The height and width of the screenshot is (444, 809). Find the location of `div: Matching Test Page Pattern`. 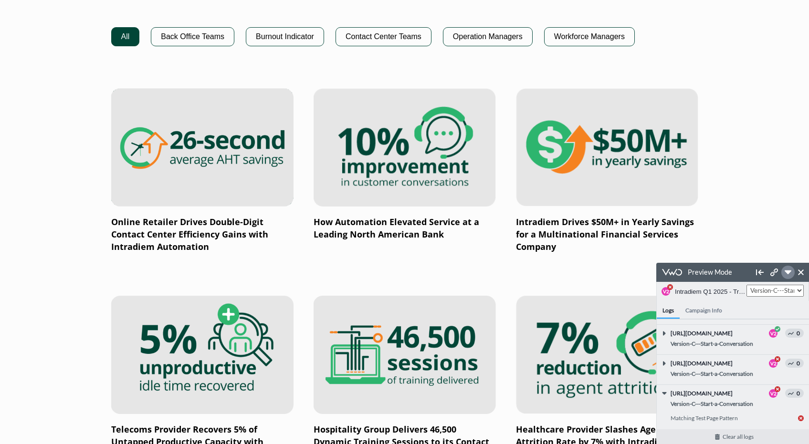

div: Matching Test Page Pattern is located at coordinates (81, 155).